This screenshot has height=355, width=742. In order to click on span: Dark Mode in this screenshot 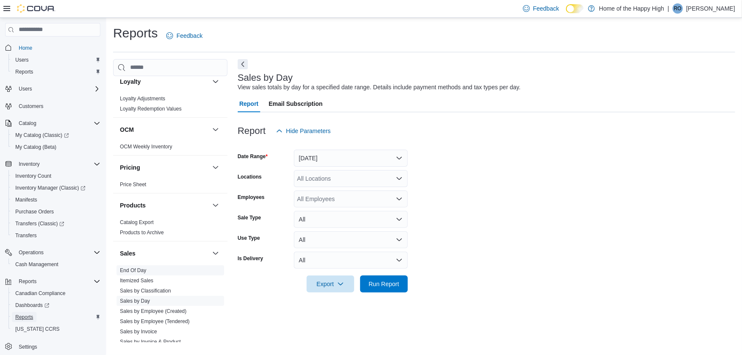, I will do `click(566, 13)`.